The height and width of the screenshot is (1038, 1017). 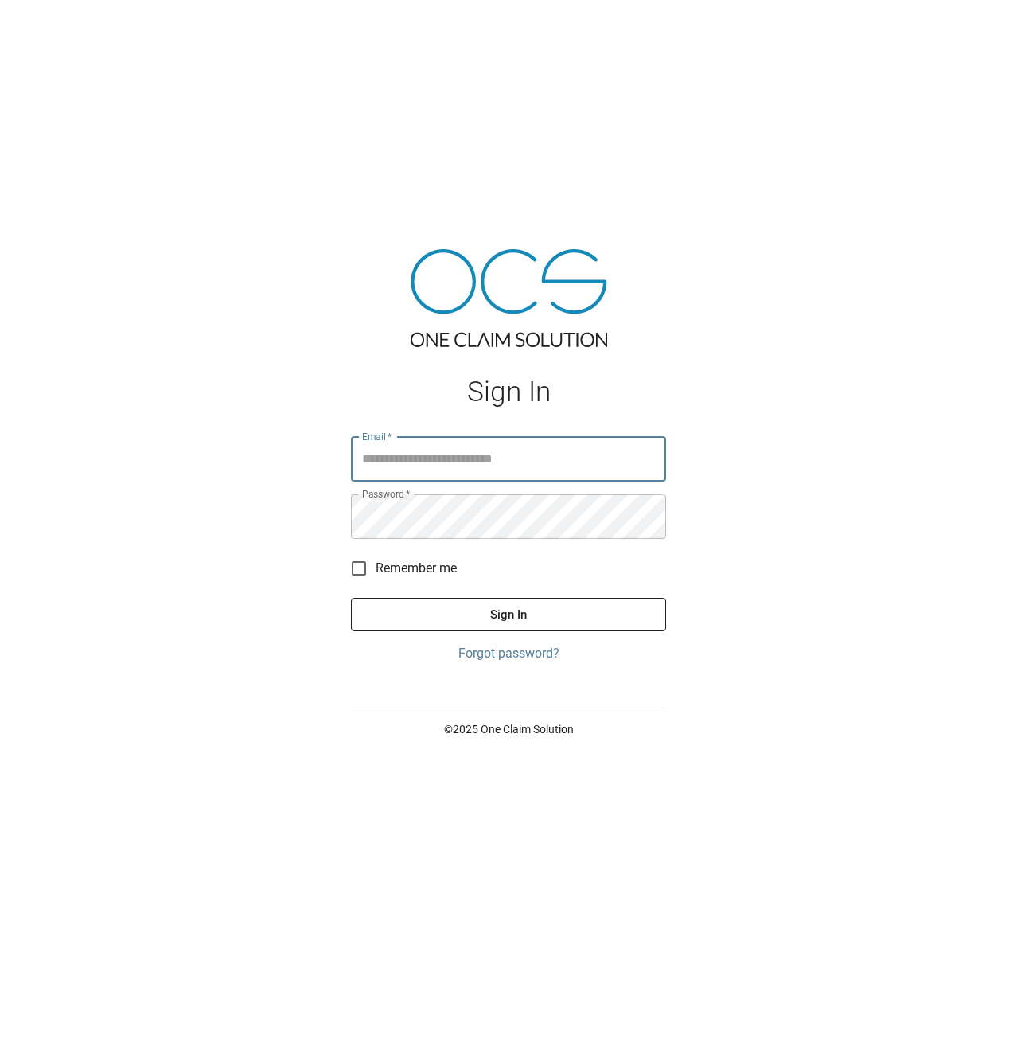 I want to click on a: Forgot password?, so click(x=509, y=654).